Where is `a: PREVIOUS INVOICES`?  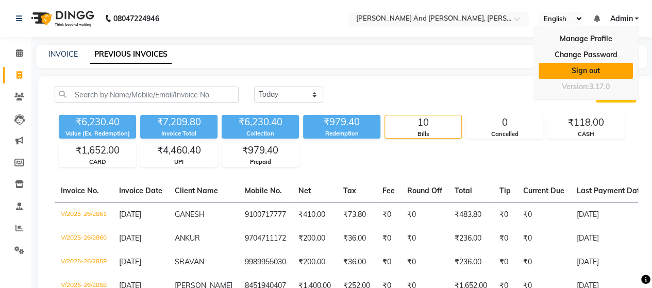 a: PREVIOUS INVOICES is located at coordinates (131, 55).